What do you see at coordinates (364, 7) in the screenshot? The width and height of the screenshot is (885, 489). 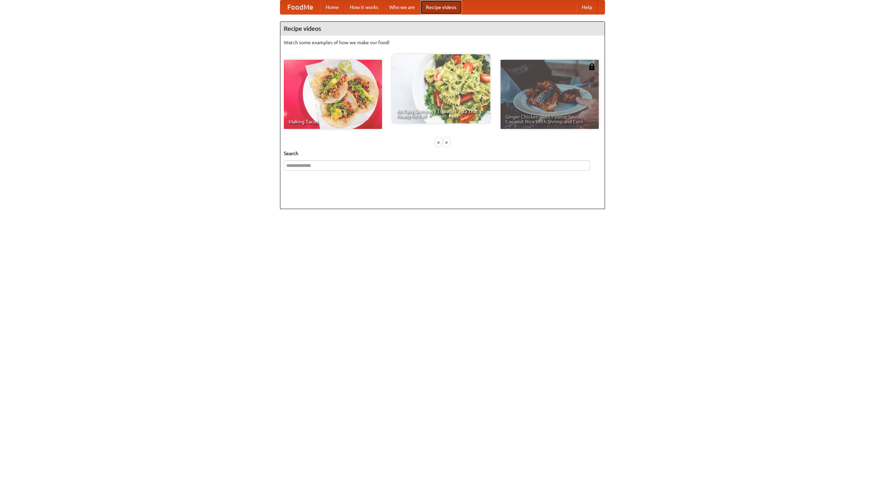 I see `a: How it works` at bounding box center [364, 7].